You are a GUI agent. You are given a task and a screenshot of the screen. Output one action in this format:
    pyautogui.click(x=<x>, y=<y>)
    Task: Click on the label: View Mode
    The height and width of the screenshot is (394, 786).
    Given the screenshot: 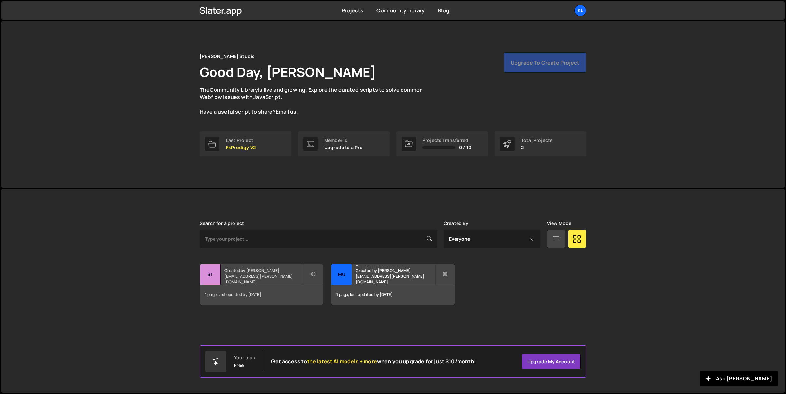 What is the action you would take?
    pyautogui.click(x=559, y=223)
    